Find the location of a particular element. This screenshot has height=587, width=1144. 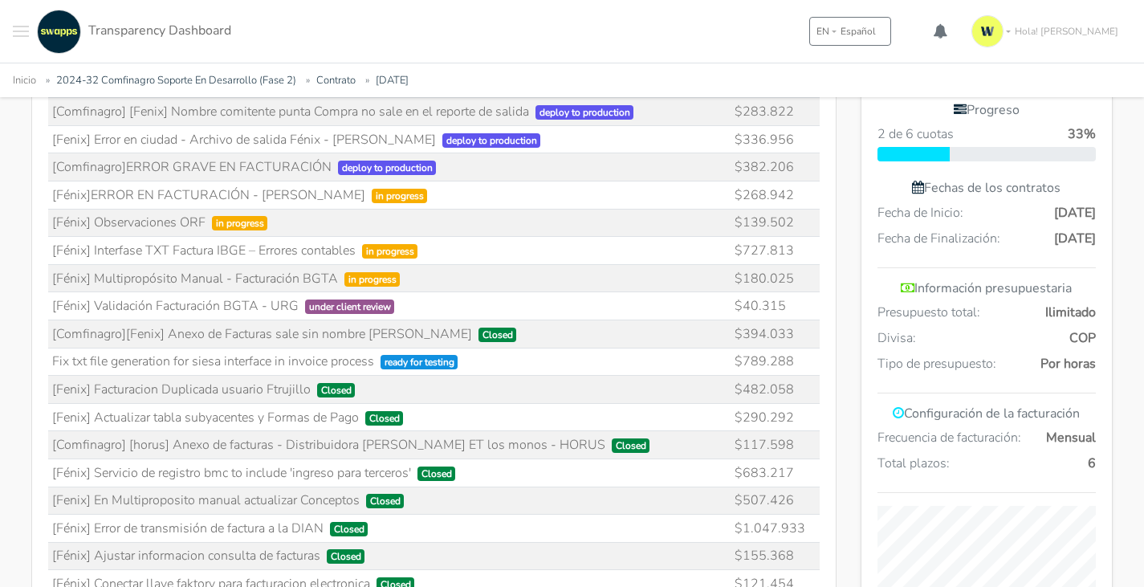

span: Frecuencia de facturación: is located at coordinates (949, 438).